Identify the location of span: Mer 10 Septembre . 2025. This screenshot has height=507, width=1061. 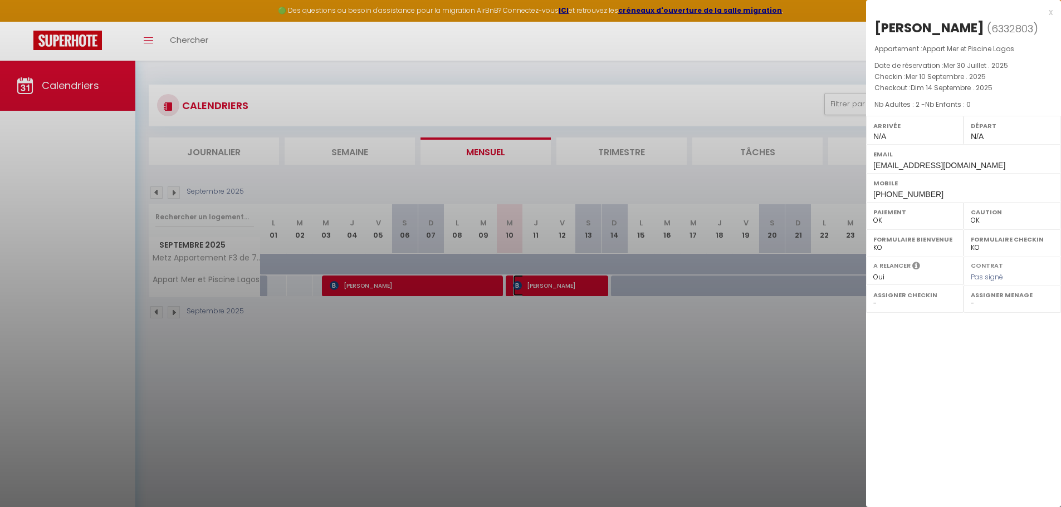
(946, 76).